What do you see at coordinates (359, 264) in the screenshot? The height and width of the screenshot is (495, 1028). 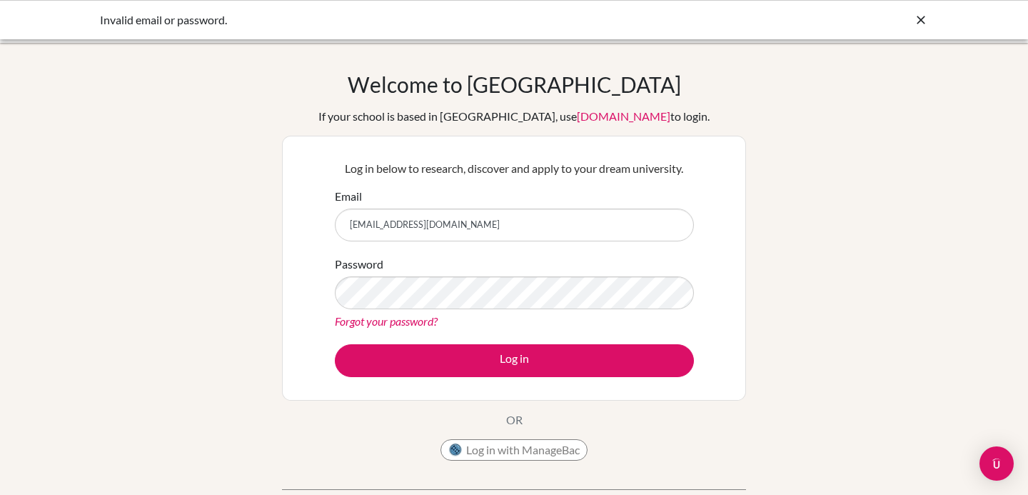 I see `label: Password` at bounding box center [359, 264].